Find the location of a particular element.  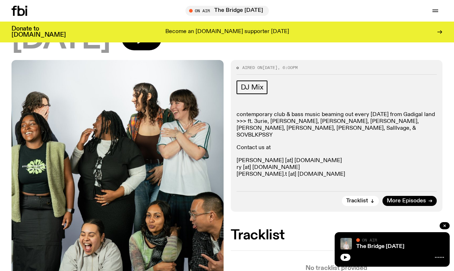

span: DJ Mix is located at coordinates (252, 87).